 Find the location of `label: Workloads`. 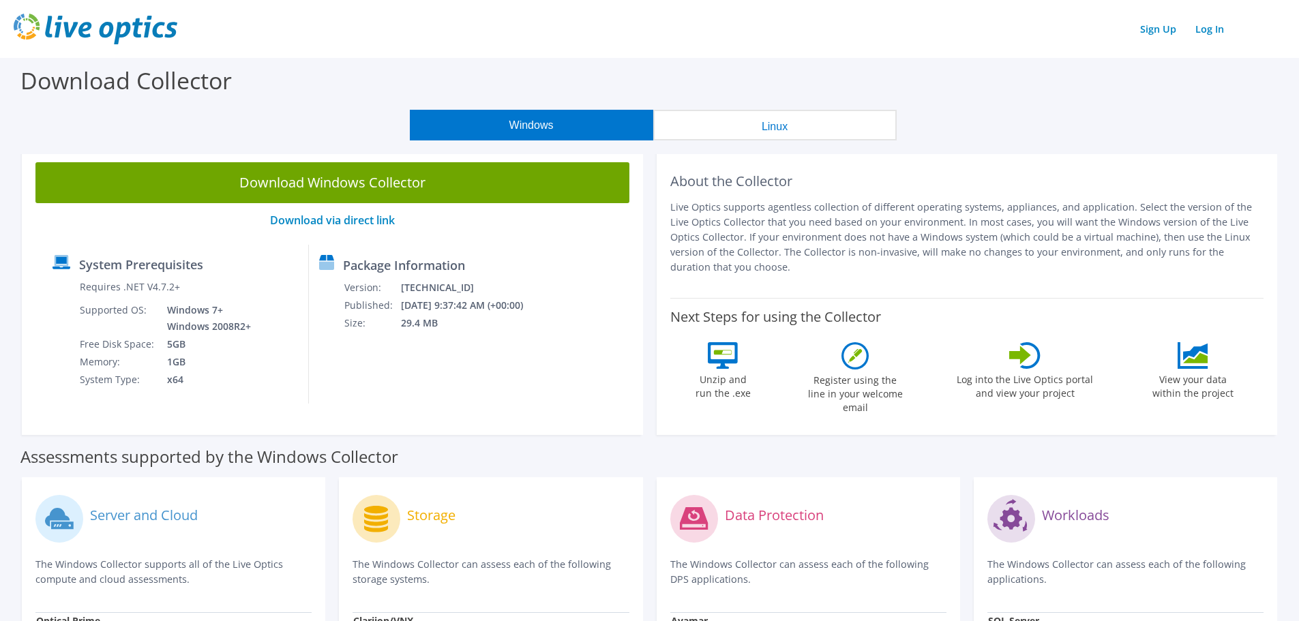

label: Workloads is located at coordinates (1075, 515).